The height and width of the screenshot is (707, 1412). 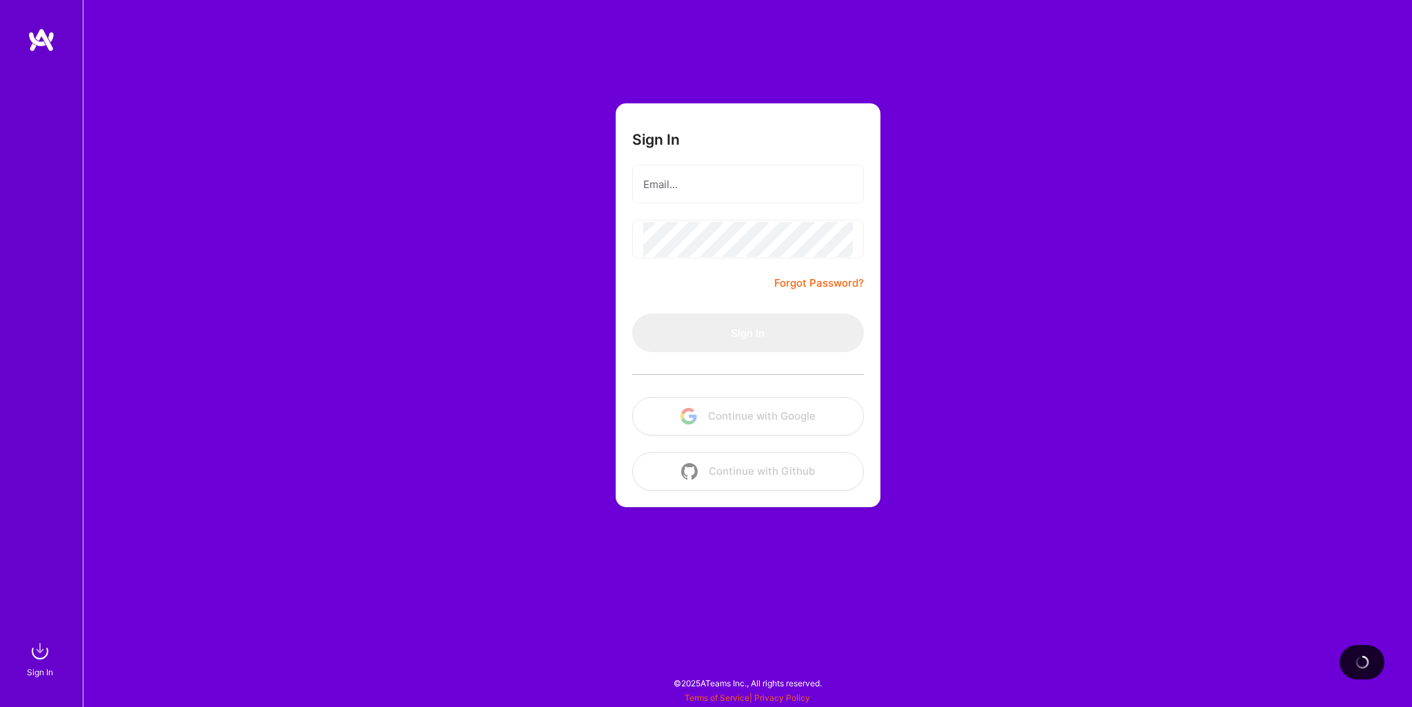 What do you see at coordinates (717, 698) in the screenshot?
I see `a: Terms of Service` at bounding box center [717, 698].